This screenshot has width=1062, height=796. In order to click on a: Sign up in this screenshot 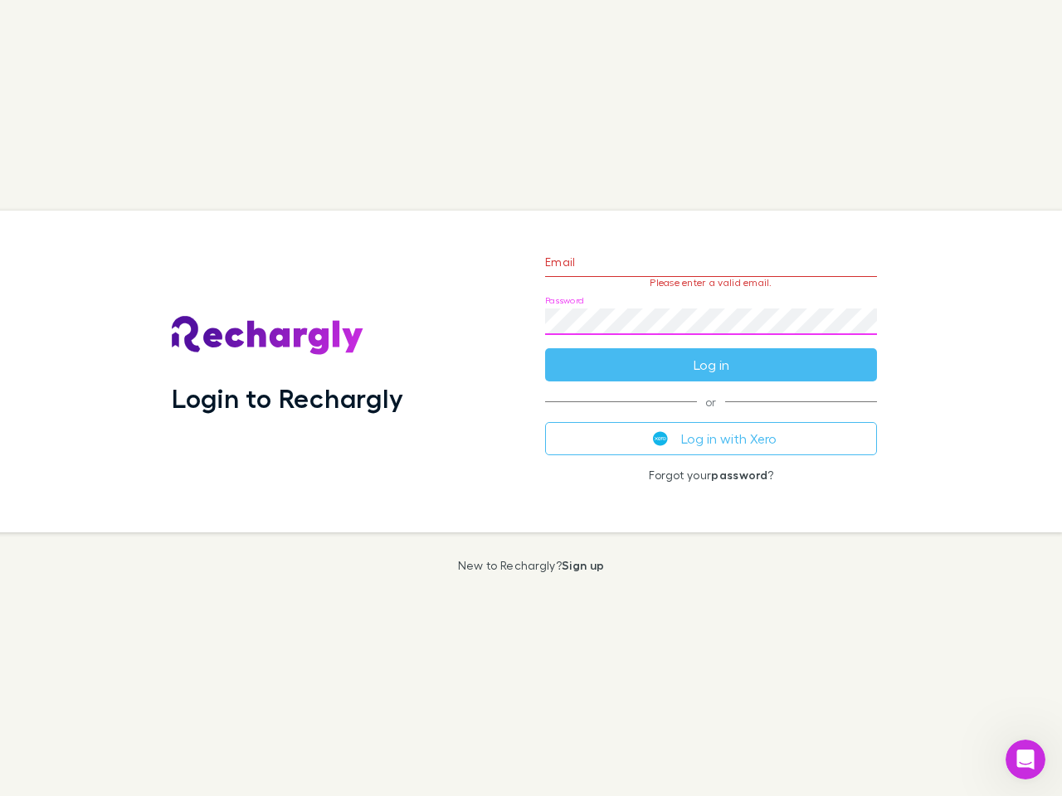, I will do `click(582, 565)`.